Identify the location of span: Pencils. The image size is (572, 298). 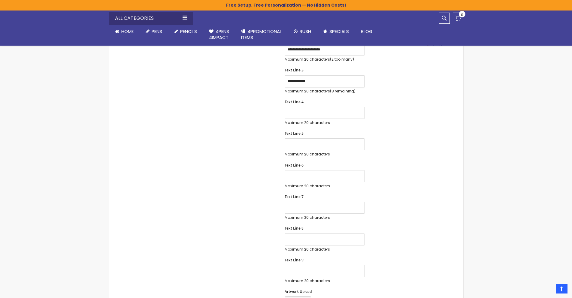
(188, 31).